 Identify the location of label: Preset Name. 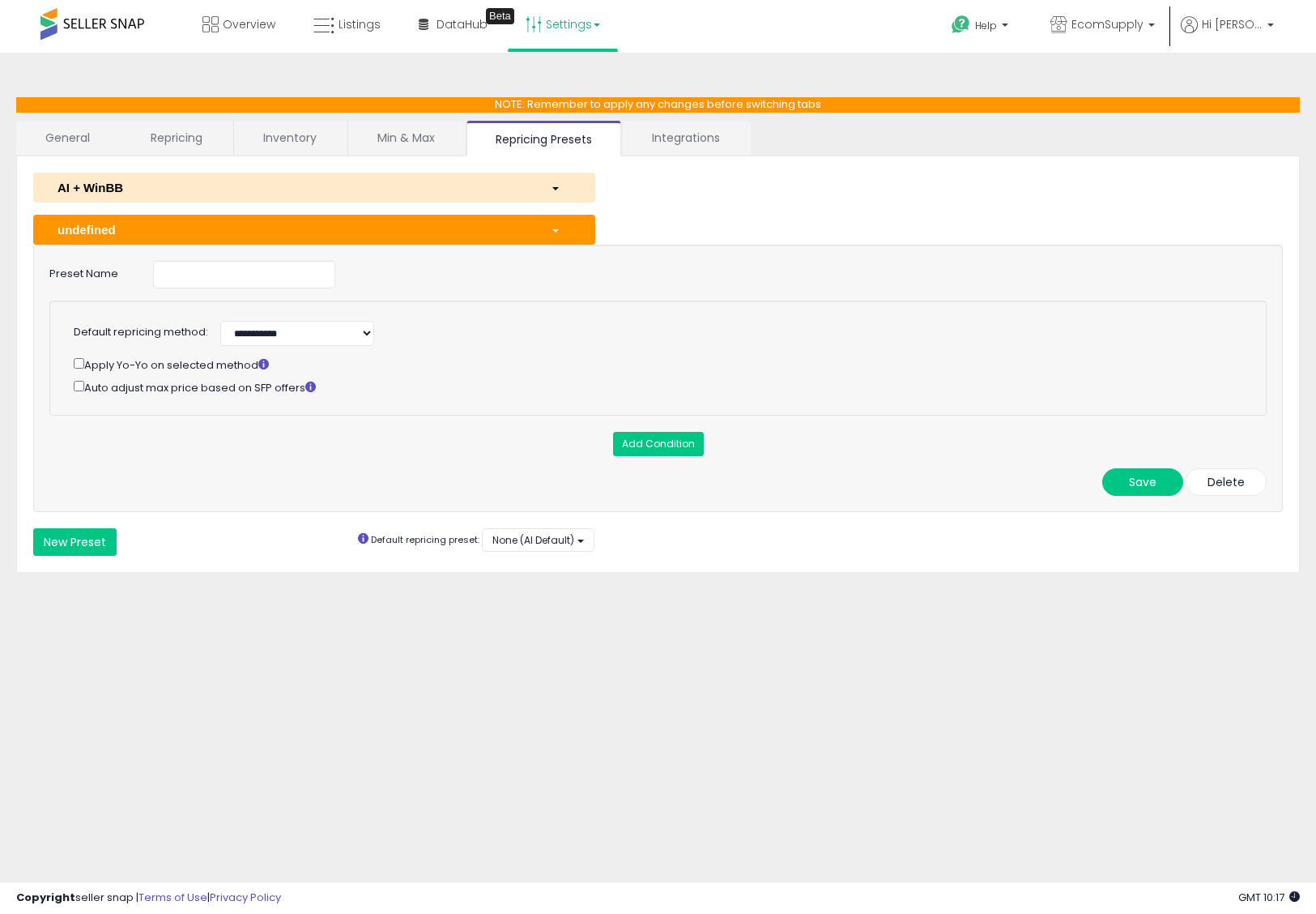
(89, 272).